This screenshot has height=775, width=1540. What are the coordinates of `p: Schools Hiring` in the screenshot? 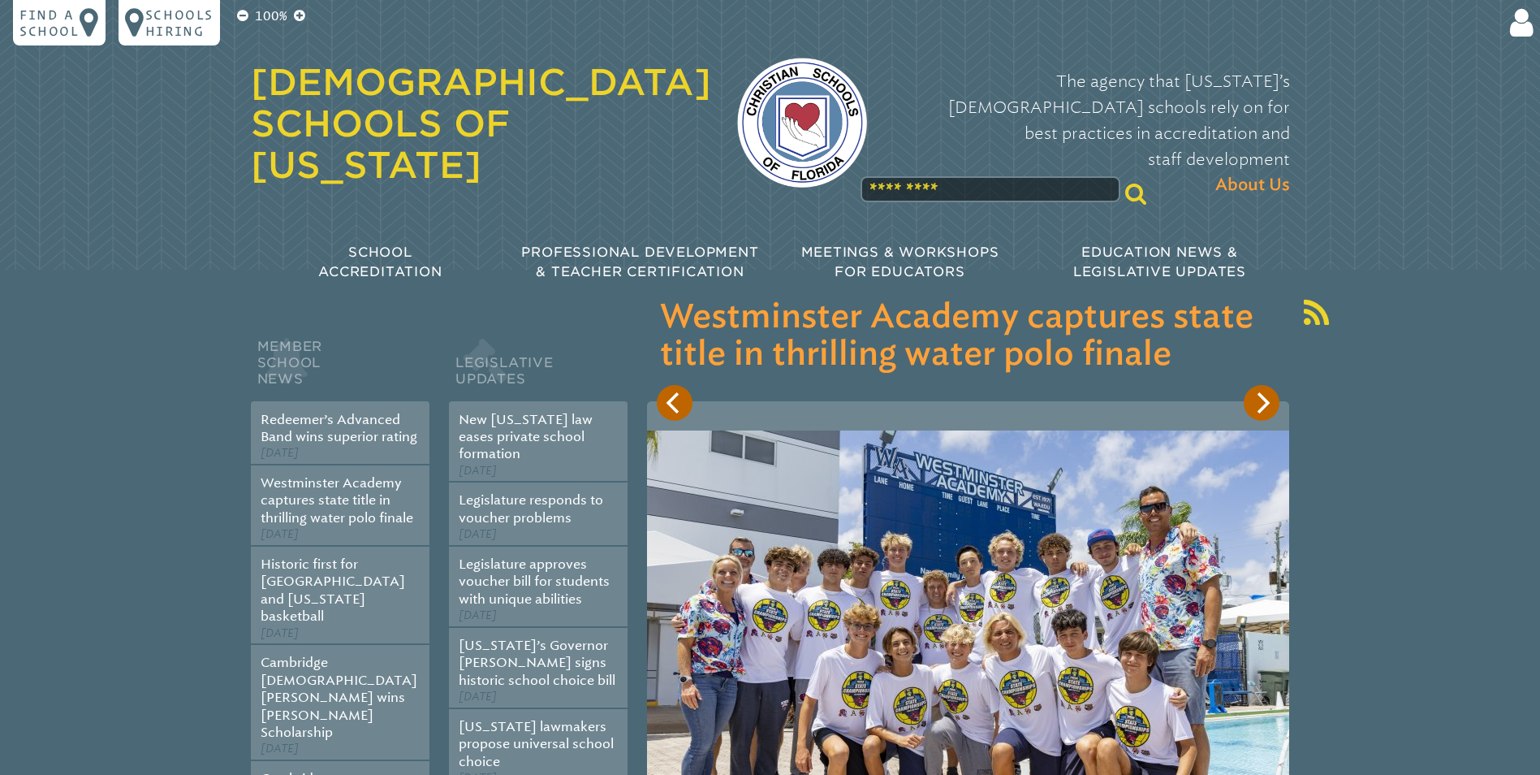 It's located at (179, 23).